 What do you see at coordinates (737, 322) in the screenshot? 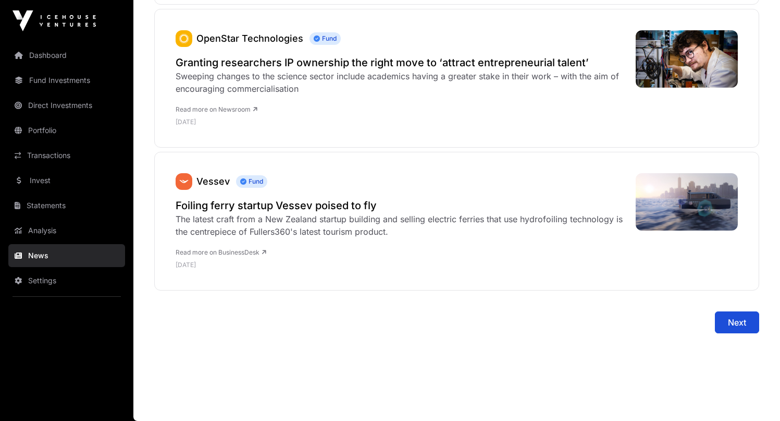
I see `span: Next` at bounding box center [737, 322].